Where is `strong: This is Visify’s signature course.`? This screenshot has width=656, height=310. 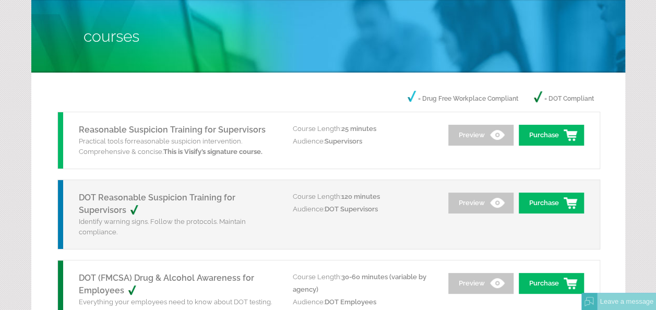 strong: This is Visify’s signature course. is located at coordinates (213, 151).